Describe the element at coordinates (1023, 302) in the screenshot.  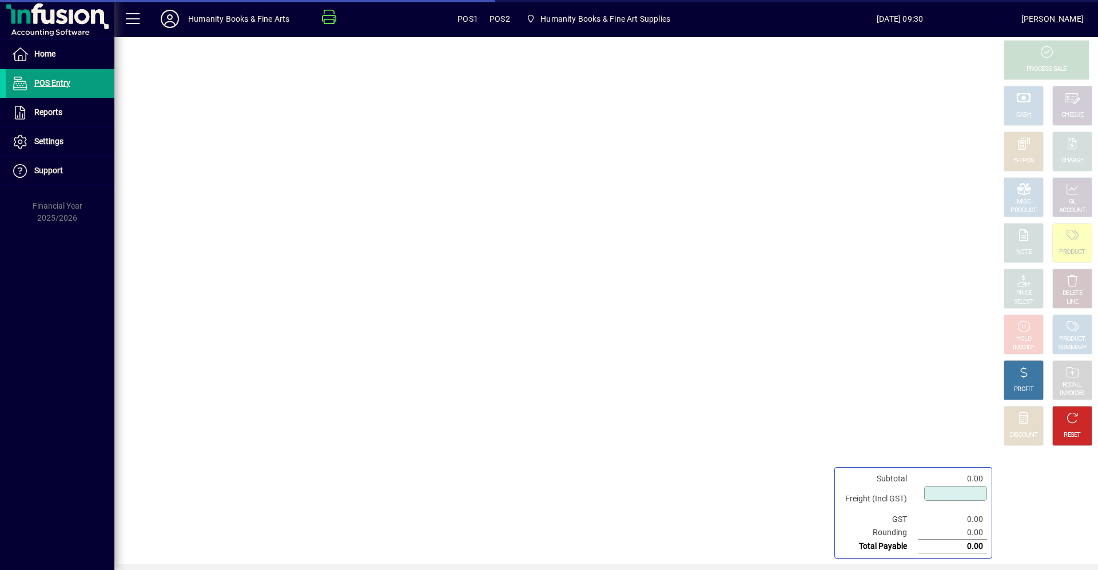
I see `div: SELECT` at that location.